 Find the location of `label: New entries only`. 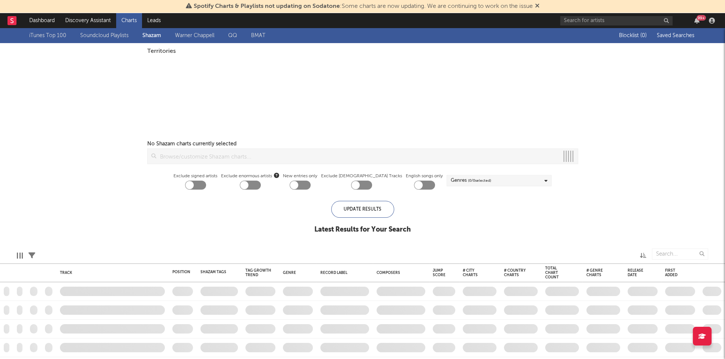

label: New entries only is located at coordinates (300, 176).